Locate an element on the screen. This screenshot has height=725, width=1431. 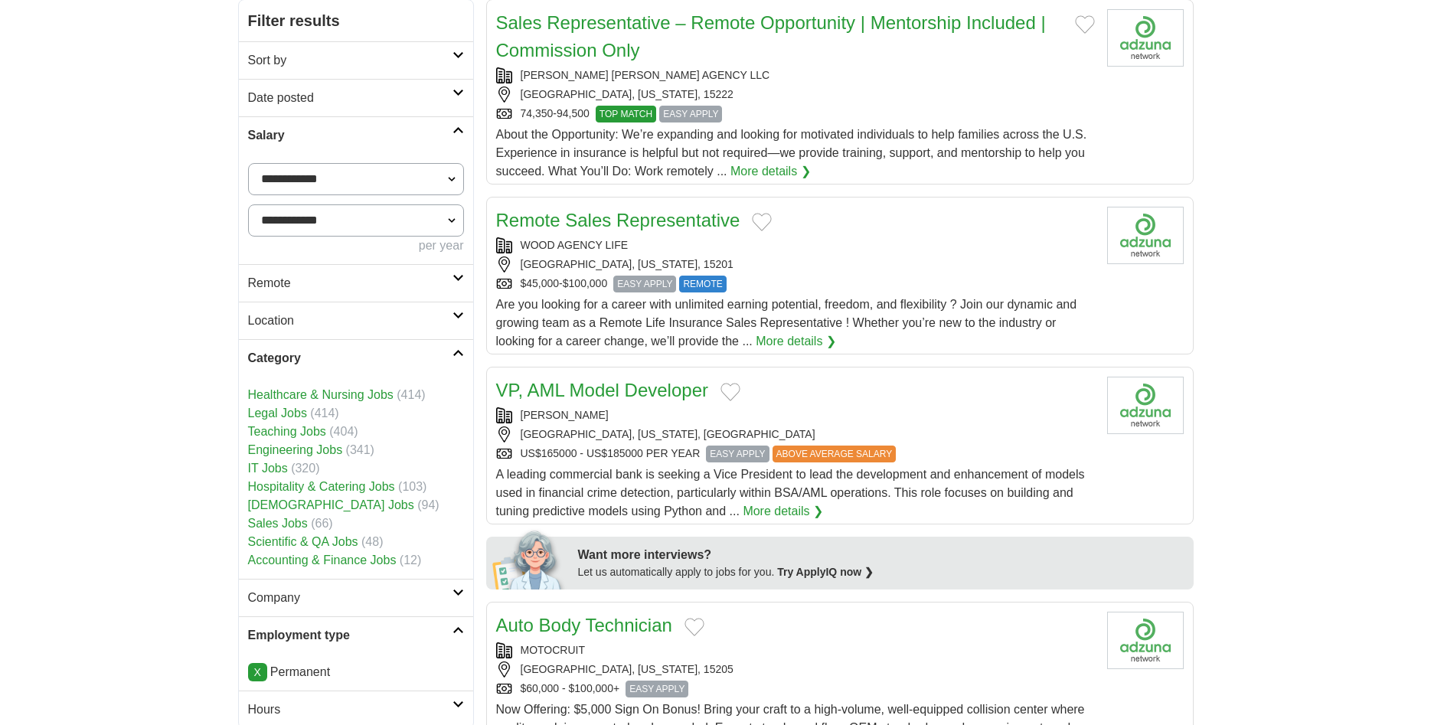
a: Sales Jobs is located at coordinates (278, 523).